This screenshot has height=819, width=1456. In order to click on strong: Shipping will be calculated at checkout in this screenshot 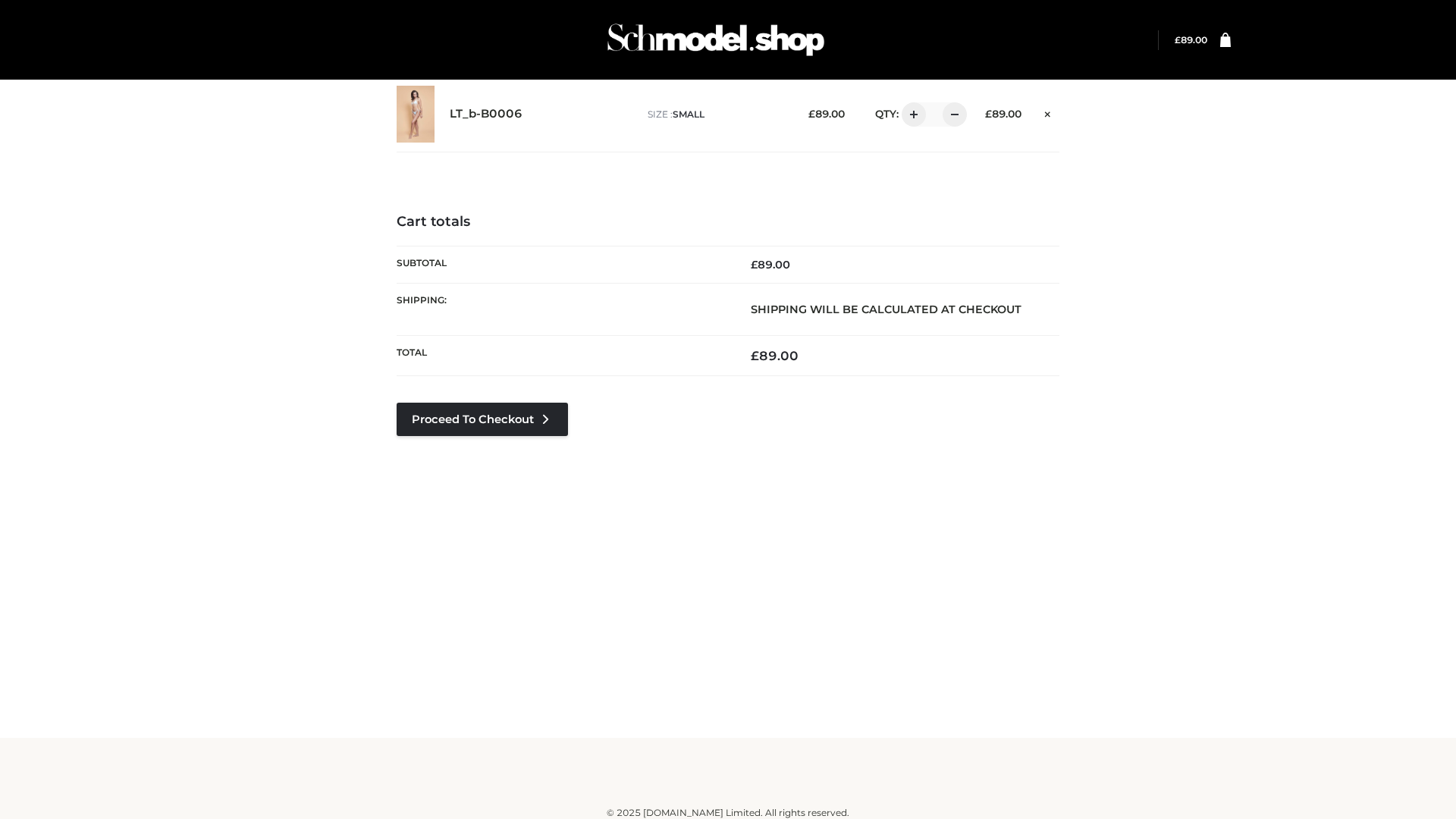, I will do `click(886, 310)`.